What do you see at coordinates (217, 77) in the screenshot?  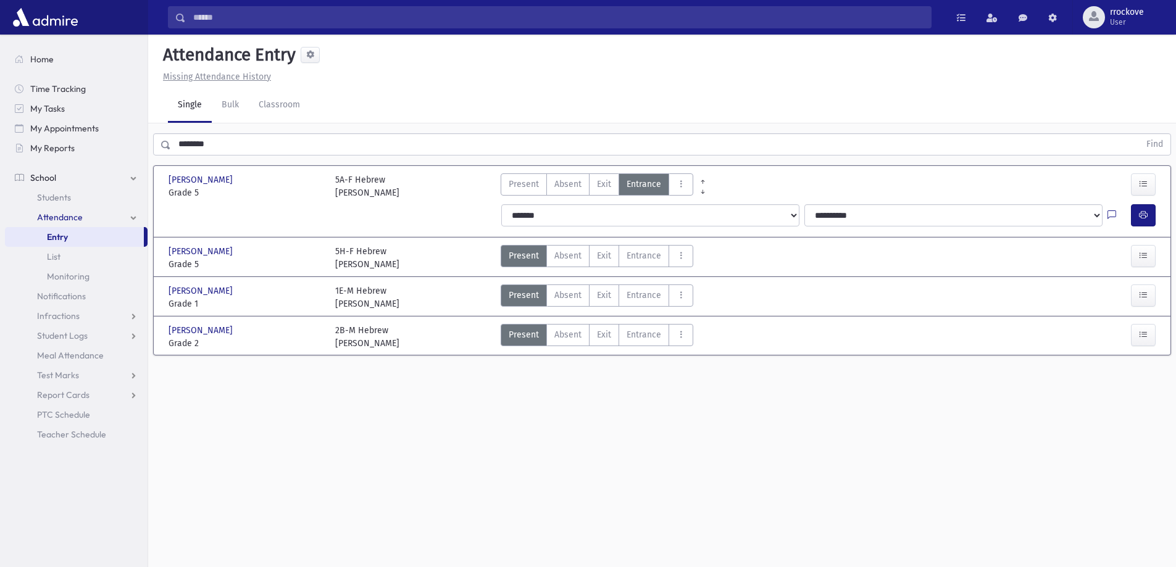 I see `u: Missing Attendance History` at bounding box center [217, 77].